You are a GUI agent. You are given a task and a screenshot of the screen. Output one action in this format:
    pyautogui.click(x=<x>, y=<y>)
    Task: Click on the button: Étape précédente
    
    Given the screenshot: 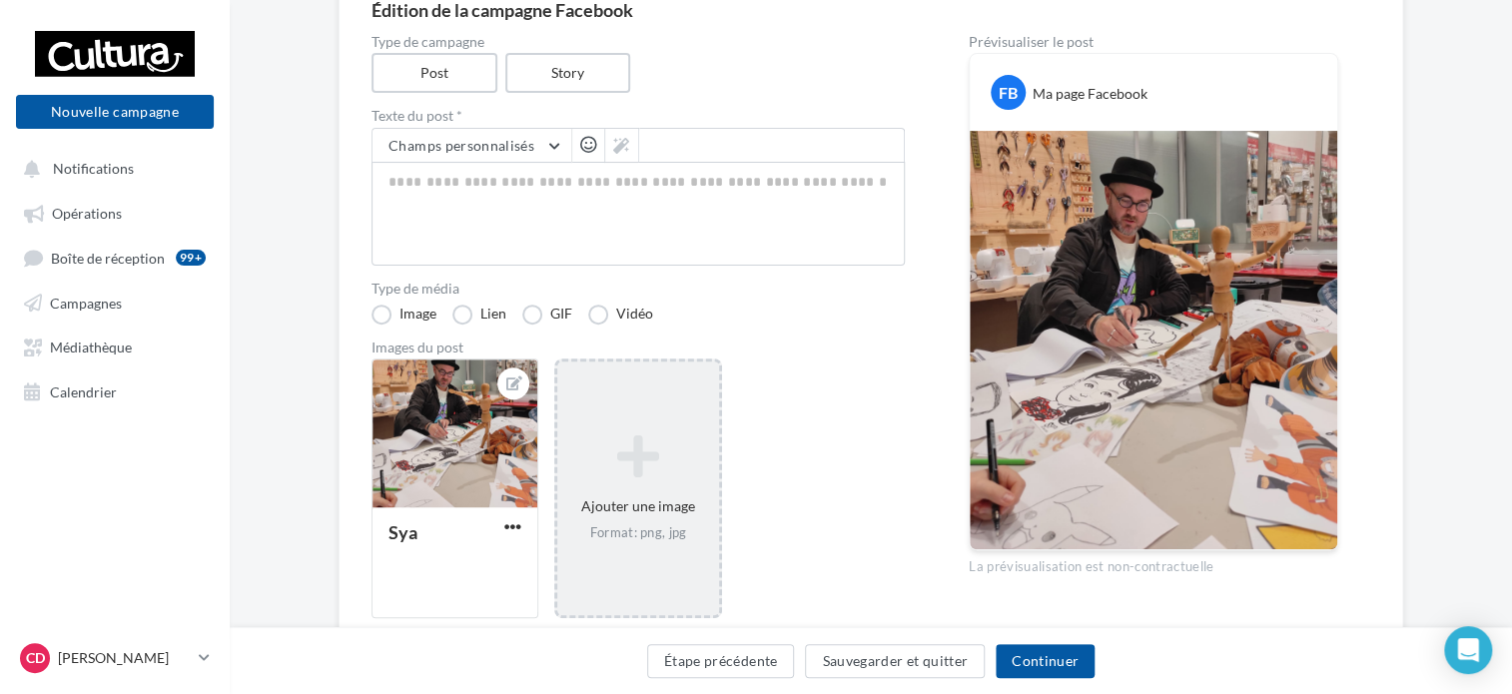 What is the action you would take?
    pyautogui.click(x=721, y=661)
    